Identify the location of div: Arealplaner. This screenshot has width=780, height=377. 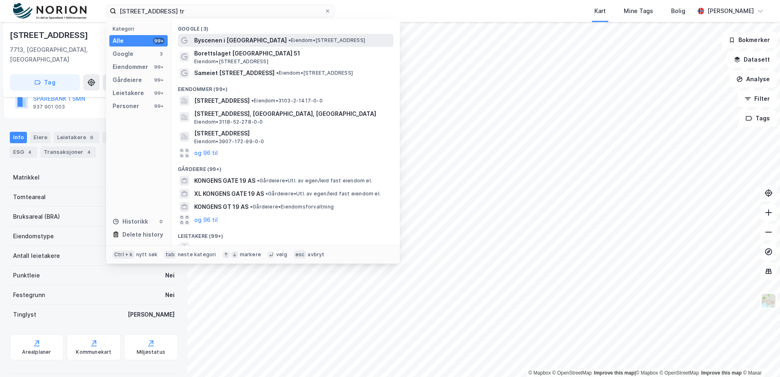
(36, 352).